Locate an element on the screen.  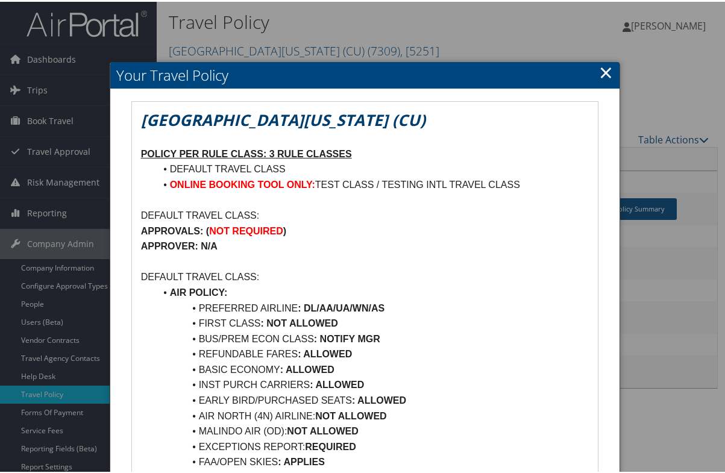
li: PREFERRED AIRLINE is located at coordinates (372, 307).